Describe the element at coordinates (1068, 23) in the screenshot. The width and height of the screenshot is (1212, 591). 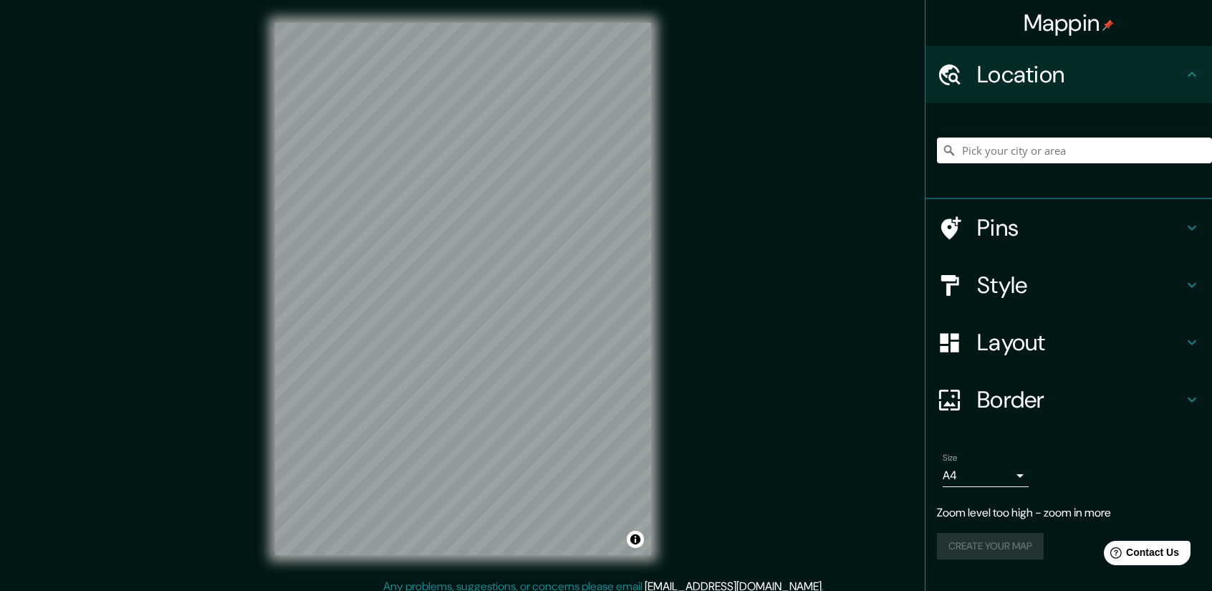
I see `h4: Mappin` at that location.